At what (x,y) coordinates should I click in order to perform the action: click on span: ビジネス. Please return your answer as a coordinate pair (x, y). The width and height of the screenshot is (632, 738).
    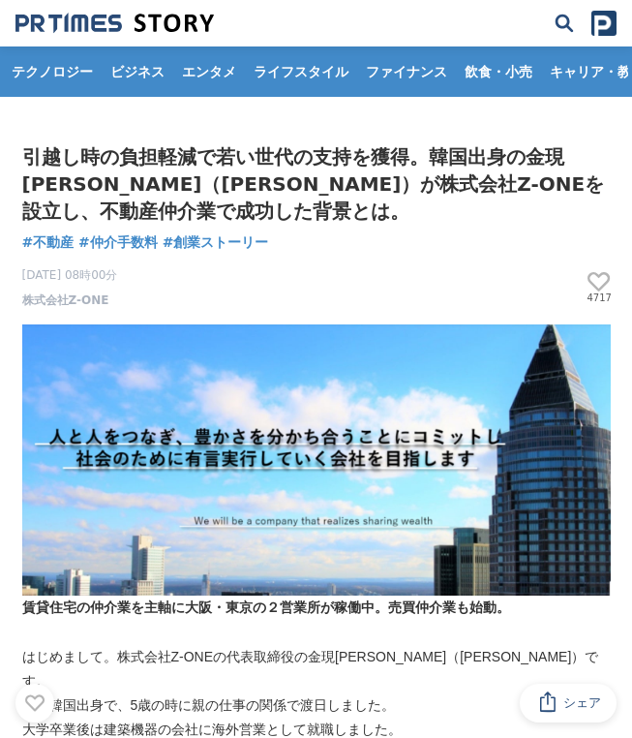
    Looking at the image, I should click on (137, 72).